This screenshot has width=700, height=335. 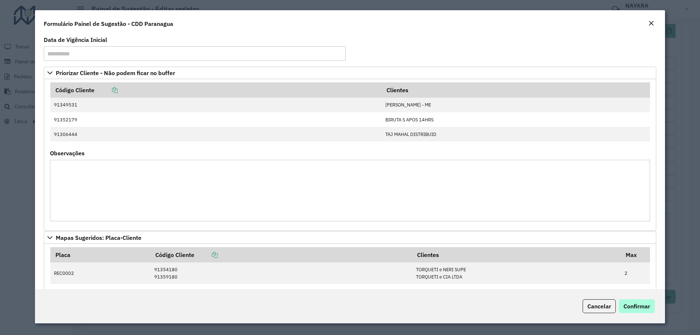 What do you see at coordinates (216, 120) in the screenshot?
I see `td: 91352179` at bounding box center [216, 120].